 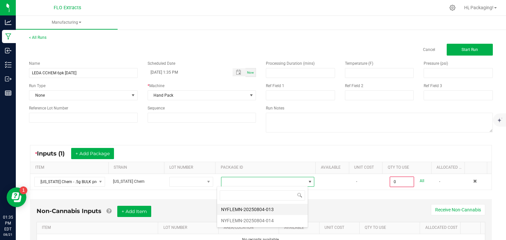 What do you see at coordinates (262, 221) in the screenshot?
I see `li: NYFLEMN-20250804-014` at bounding box center [262, 221].